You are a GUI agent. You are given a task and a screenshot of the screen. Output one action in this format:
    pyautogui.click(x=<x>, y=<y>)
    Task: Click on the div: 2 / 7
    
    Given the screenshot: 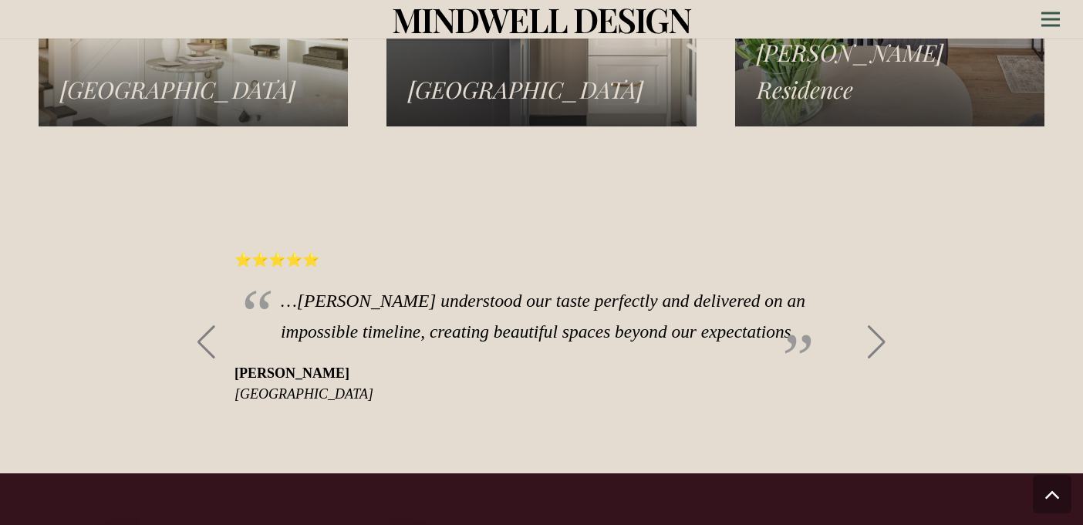 What is the action you would take?
    pyautogui.click(x=542, y=327)
    